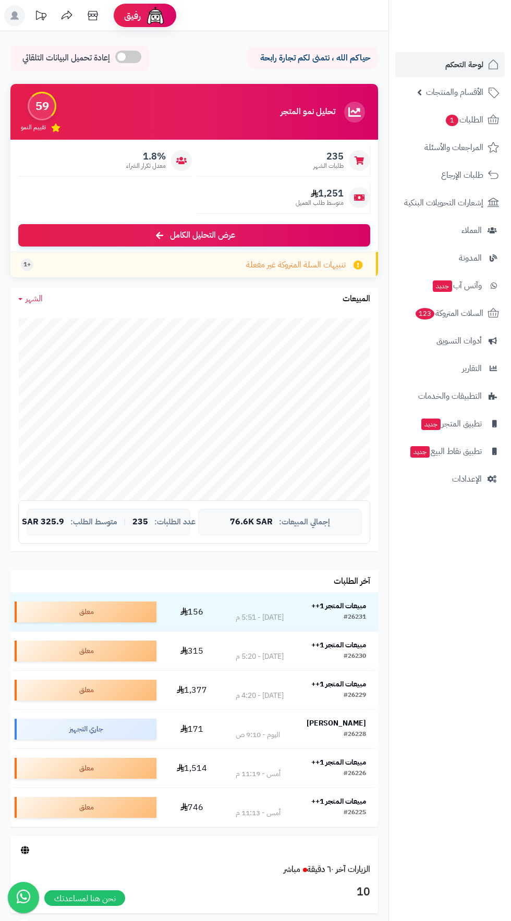 This screenshot has width=511, height=921. What do you see at coordinates (453, 147) in the screenshot?
I see `span: المراجعات والأسئلة` at bounding box center [453, 147].